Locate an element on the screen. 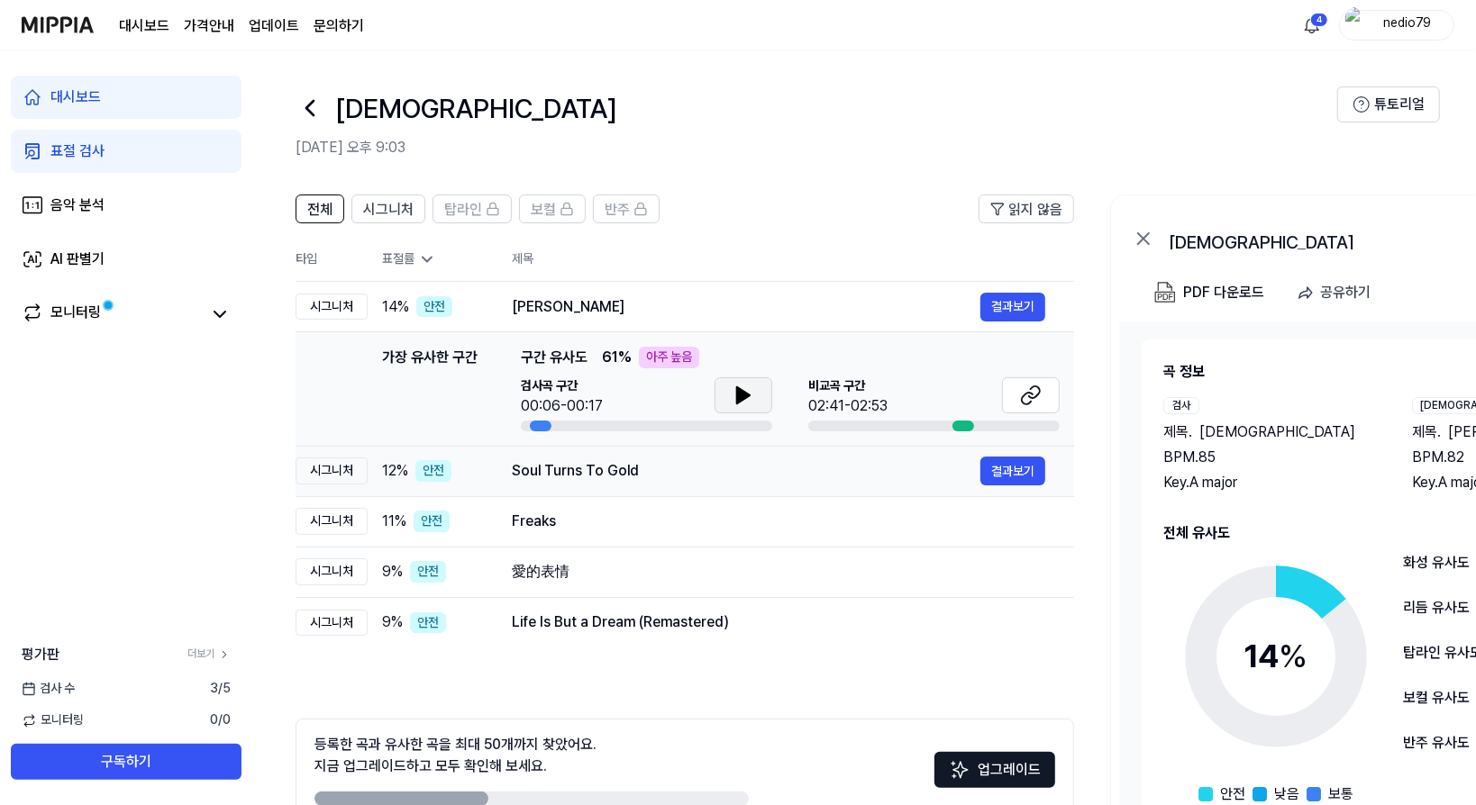  button: 시그니처 is located at coordinates (388, 209).